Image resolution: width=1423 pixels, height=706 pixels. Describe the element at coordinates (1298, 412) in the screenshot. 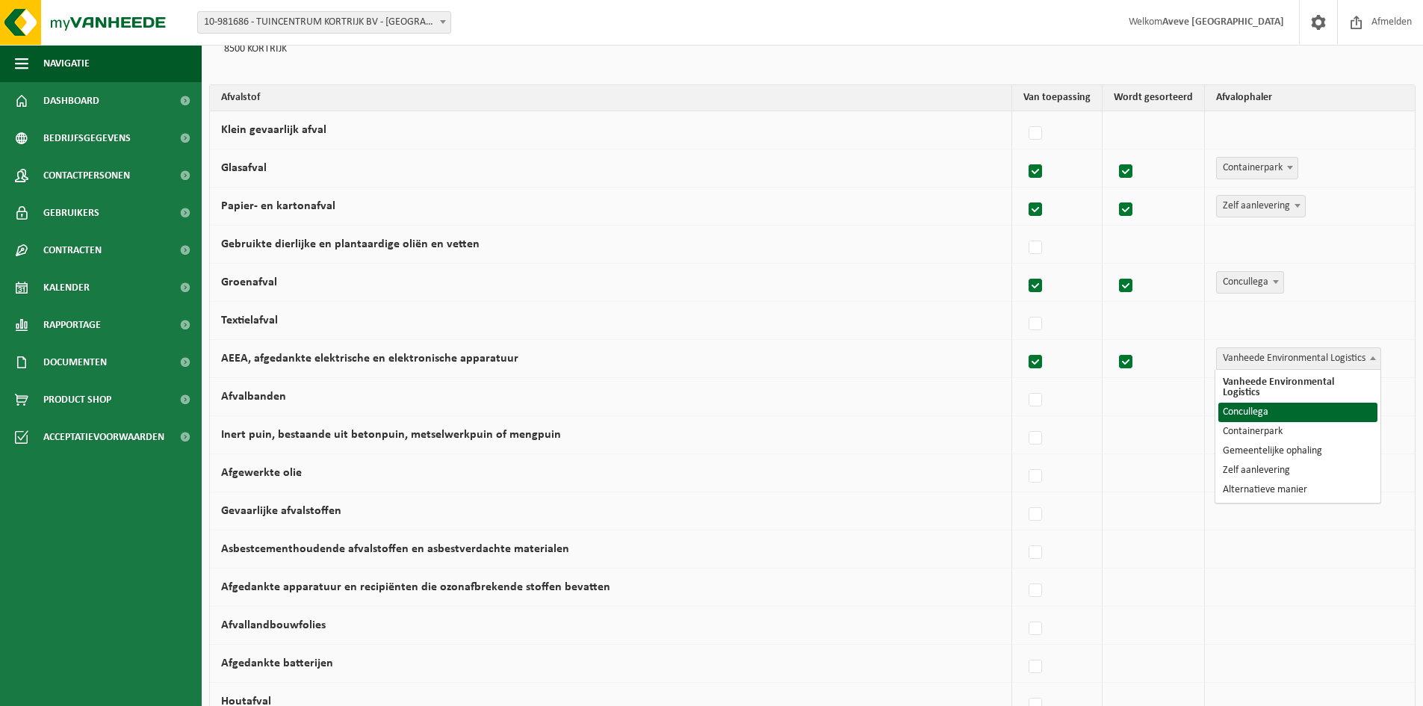

I see `li: Concullega` at that location.